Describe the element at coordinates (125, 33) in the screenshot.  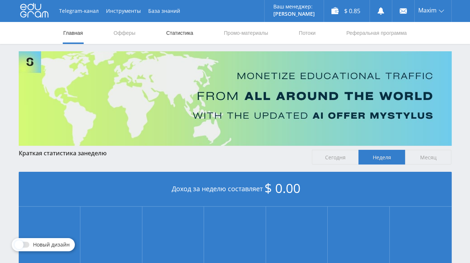
I see `a: Офферы` at that location.